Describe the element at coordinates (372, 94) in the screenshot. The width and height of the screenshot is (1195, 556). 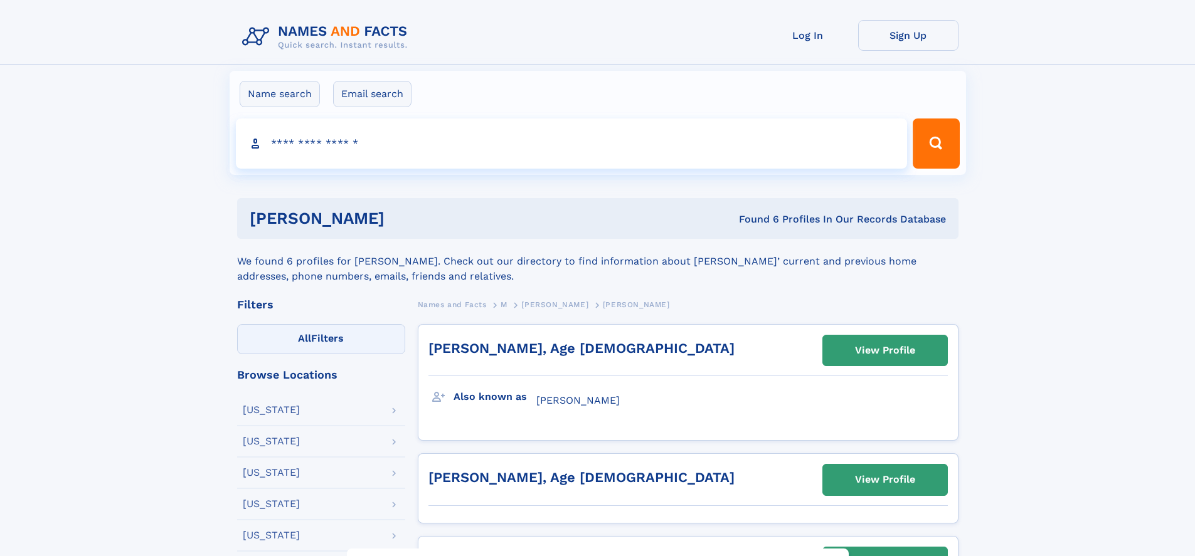
I see `label: Email search` at that location.